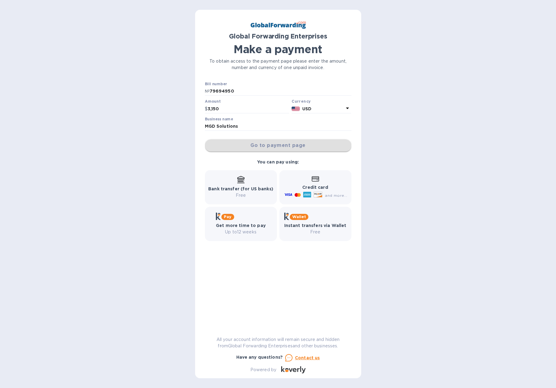 This screenshot has height=388, width=556. Describe the element at coordinates (301, 101) in the screenshot. I see `b: Currency` at that location.